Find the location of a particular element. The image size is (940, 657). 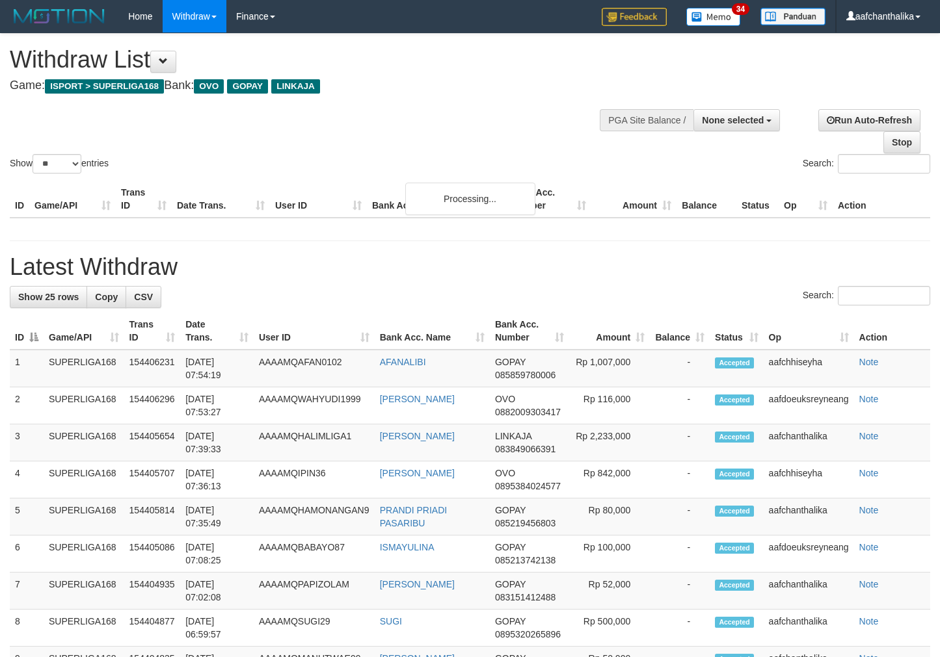

a: ISMAYULINA is located at coordinates (407, 547).